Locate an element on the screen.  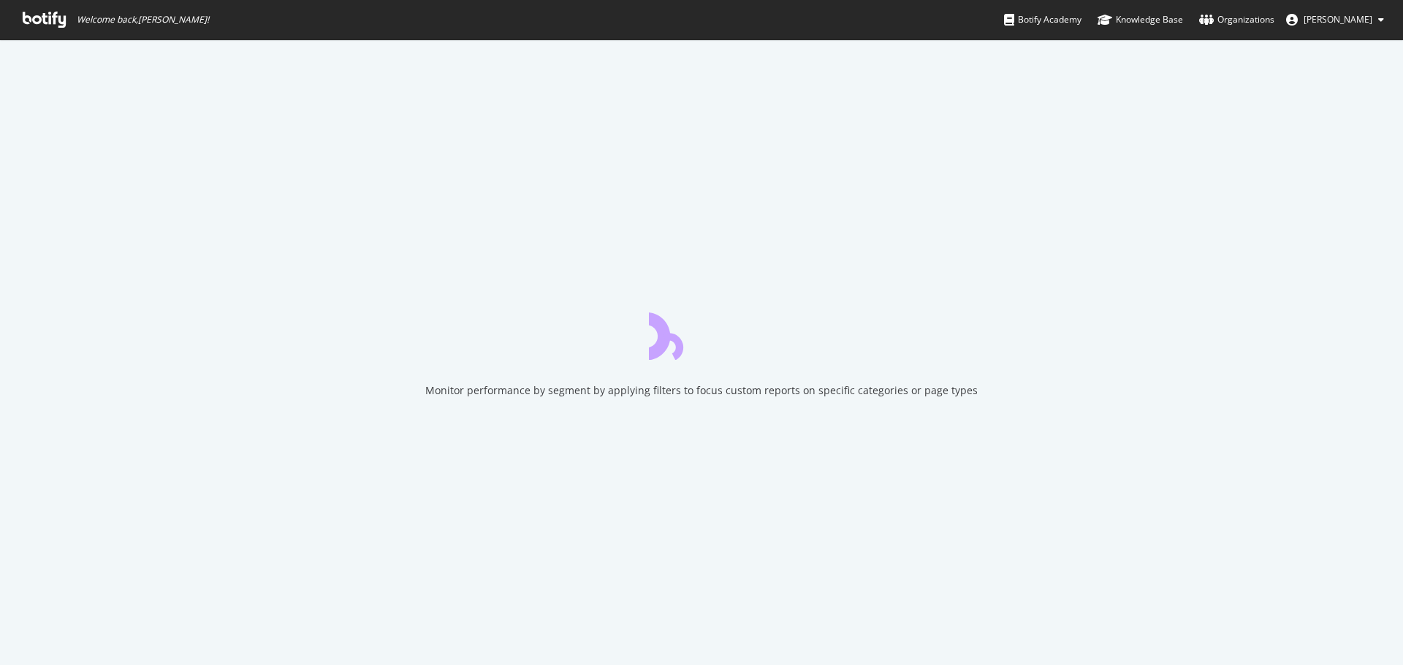
div: Organizations is located at coordinates (1236, 20).